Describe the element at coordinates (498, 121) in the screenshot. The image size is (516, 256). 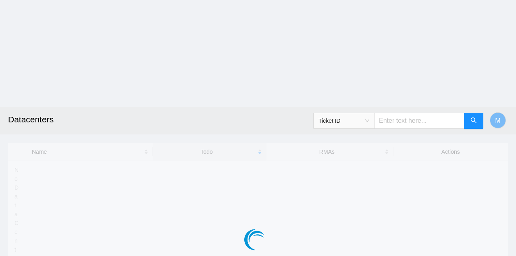
I see `button: M` at that location.